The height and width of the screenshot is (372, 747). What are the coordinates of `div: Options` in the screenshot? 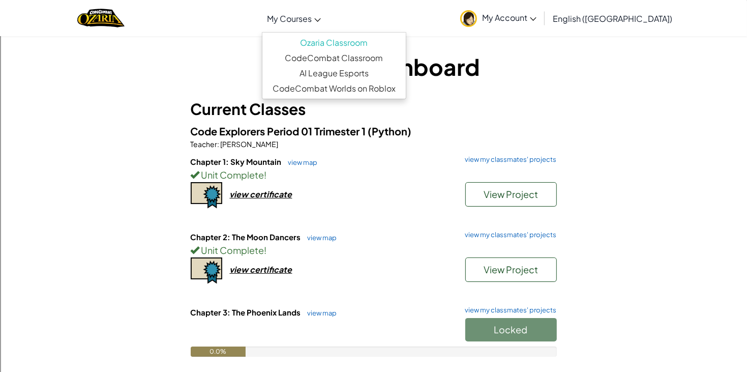 It's located at (373, 45).